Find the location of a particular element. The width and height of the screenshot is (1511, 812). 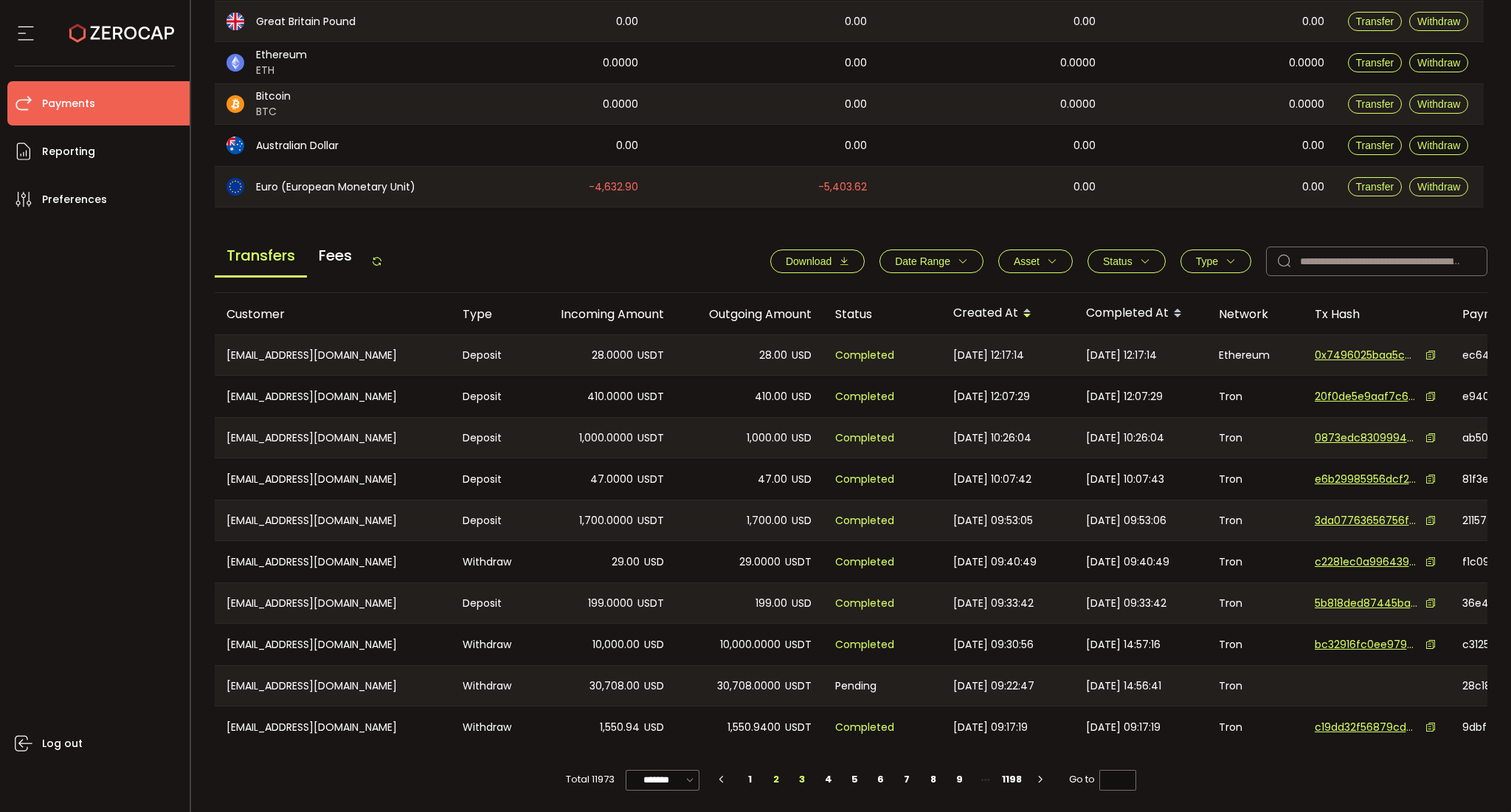

span: Type is located at coordinates (1208, 262).